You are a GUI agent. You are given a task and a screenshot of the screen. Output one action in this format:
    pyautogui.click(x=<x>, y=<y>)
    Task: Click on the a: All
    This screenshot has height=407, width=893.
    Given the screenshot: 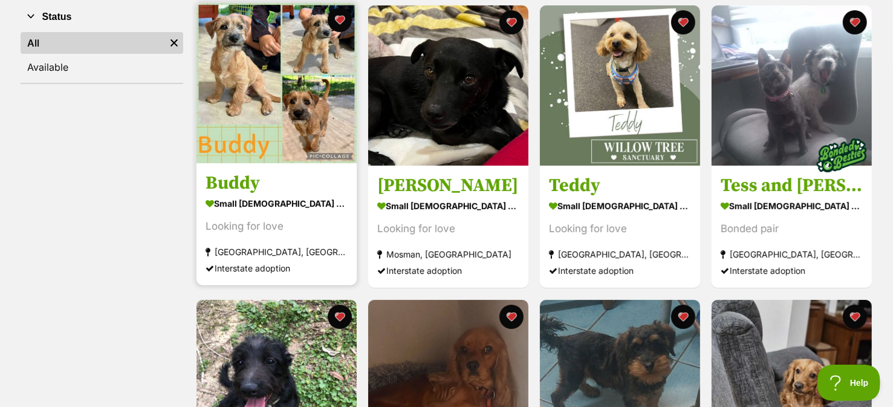 What is the action you would take?
    pyautogui.click(x=93, y=43)
    